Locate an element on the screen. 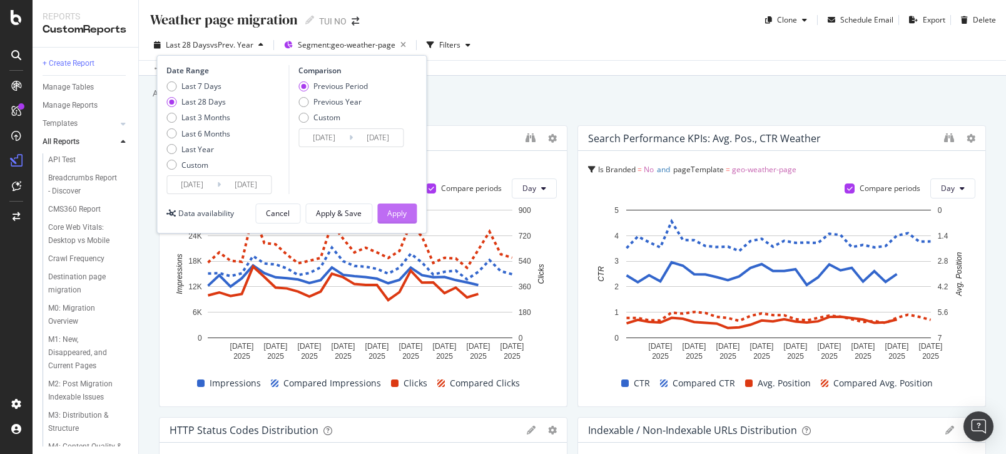 This screenshot has width=1006, height=454. button: Cancel is located at coordinates (278, 213).